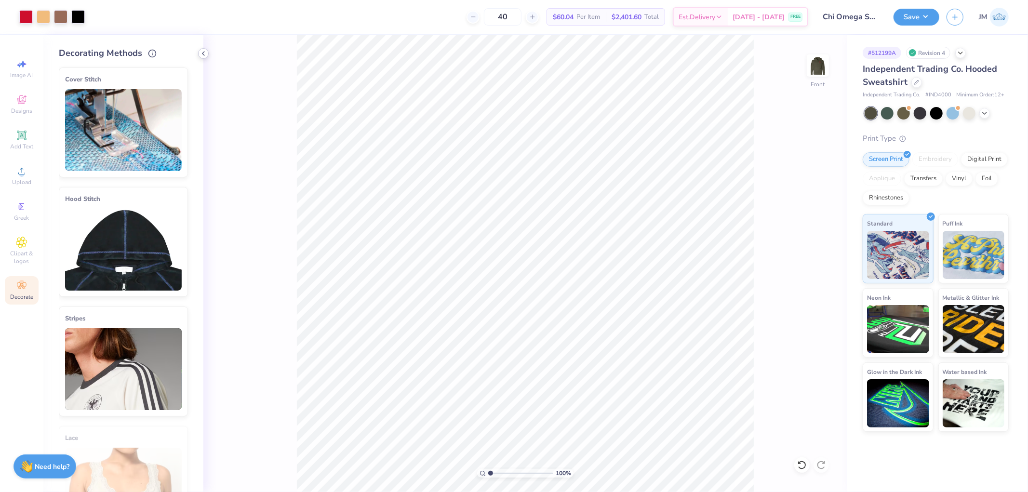 The image size is (1028, 492). Describe the element at coordinates (959, 179) in the screenshot. I see `div: Vinyl` at that location.